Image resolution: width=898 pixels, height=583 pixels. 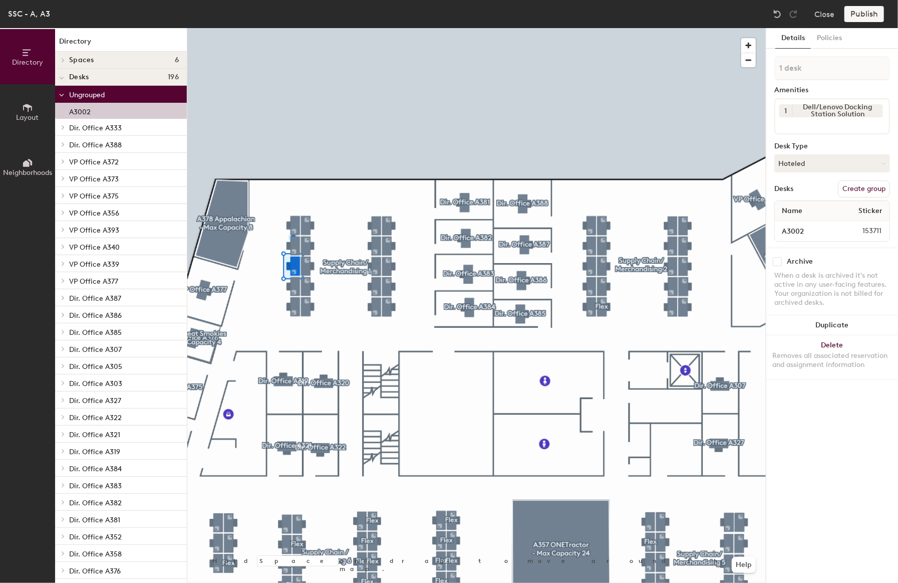 I want to click on span: Dir. Office A382, so click(x=95, y=502).